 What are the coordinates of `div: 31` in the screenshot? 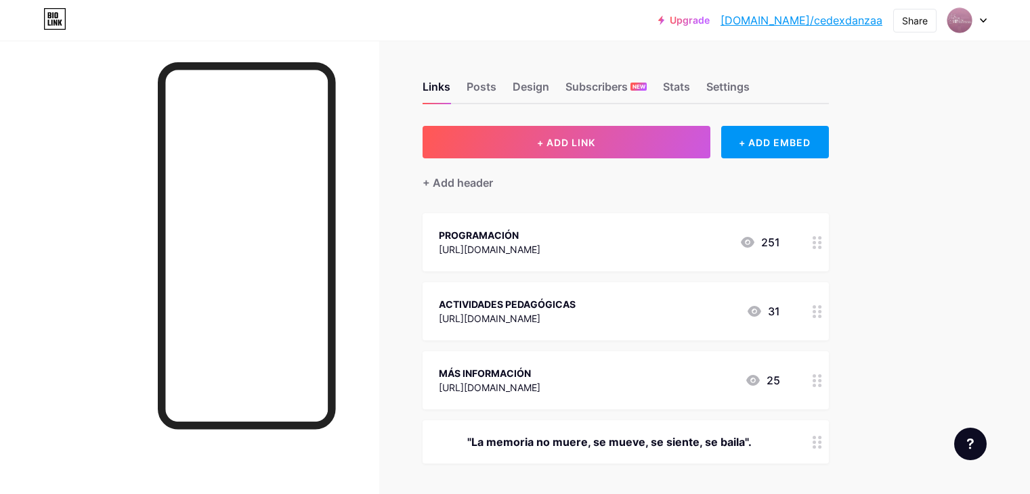 It's located at (763, 311).